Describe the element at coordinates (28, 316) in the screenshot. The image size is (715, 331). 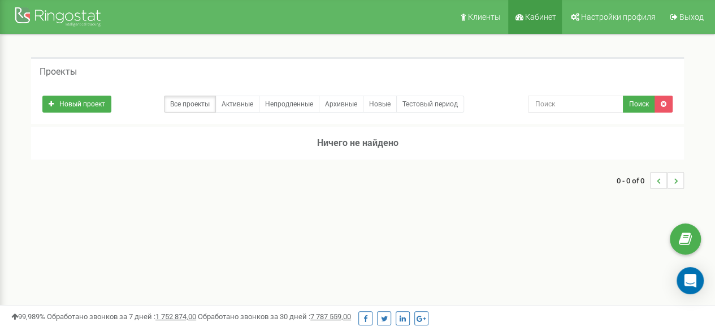
I see `span: 99,989%` at that location.